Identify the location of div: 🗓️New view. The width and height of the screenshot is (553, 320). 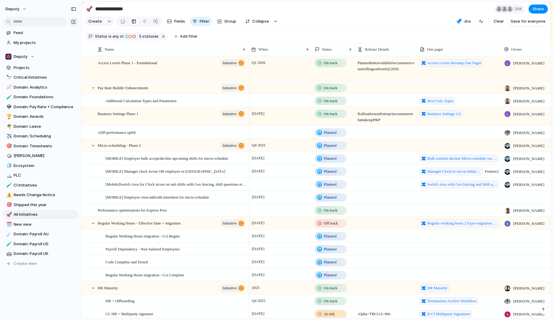
(41, 225).